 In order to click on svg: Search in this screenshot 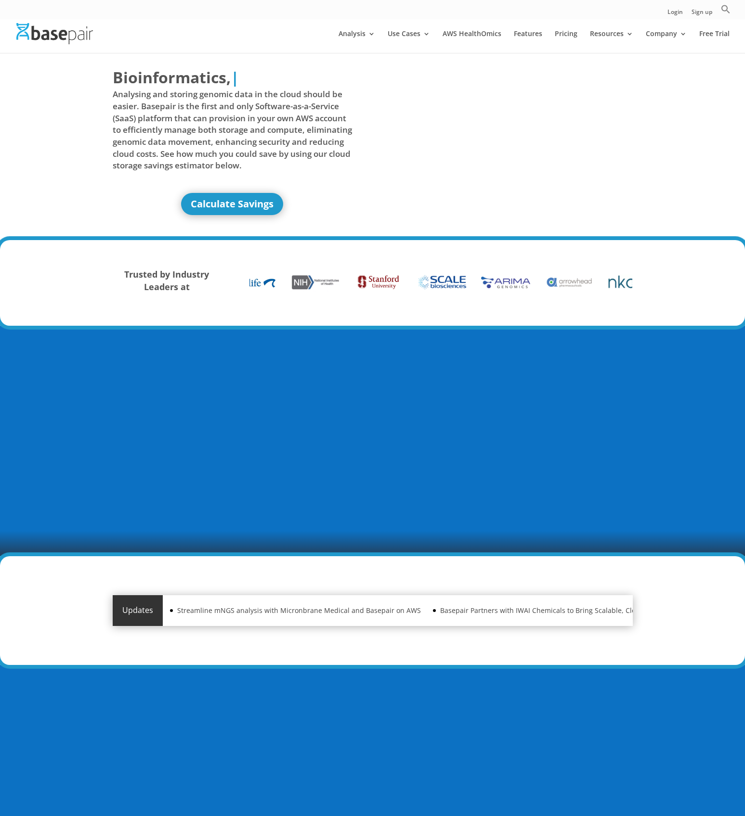, I will do `click(725, 9)`.